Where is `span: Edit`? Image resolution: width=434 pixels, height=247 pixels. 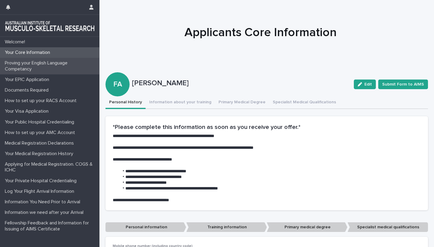 span: Edit is located at coordinates (368, 84).